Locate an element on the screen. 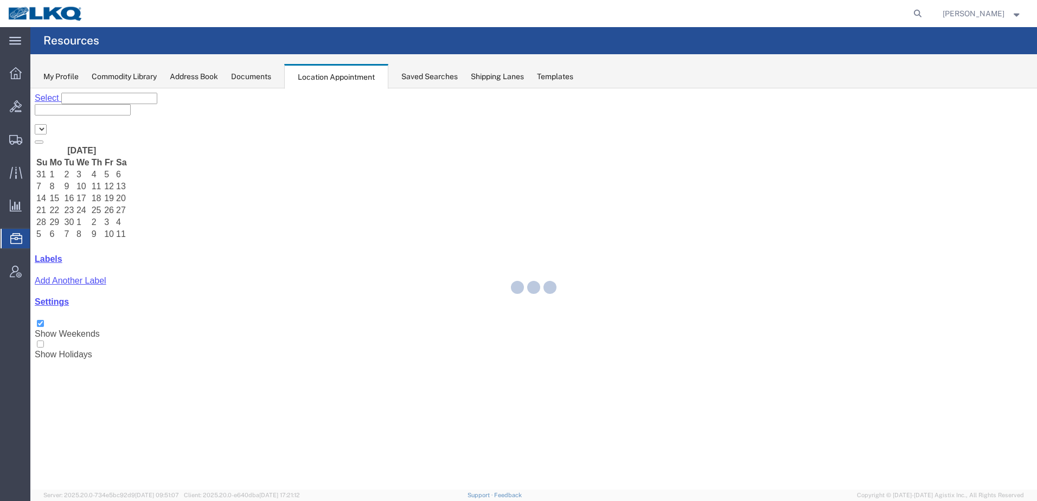 Image resolution: width=1037 pixels, height=501 pixels. div: Address Book is located at coordinates (194, 76).